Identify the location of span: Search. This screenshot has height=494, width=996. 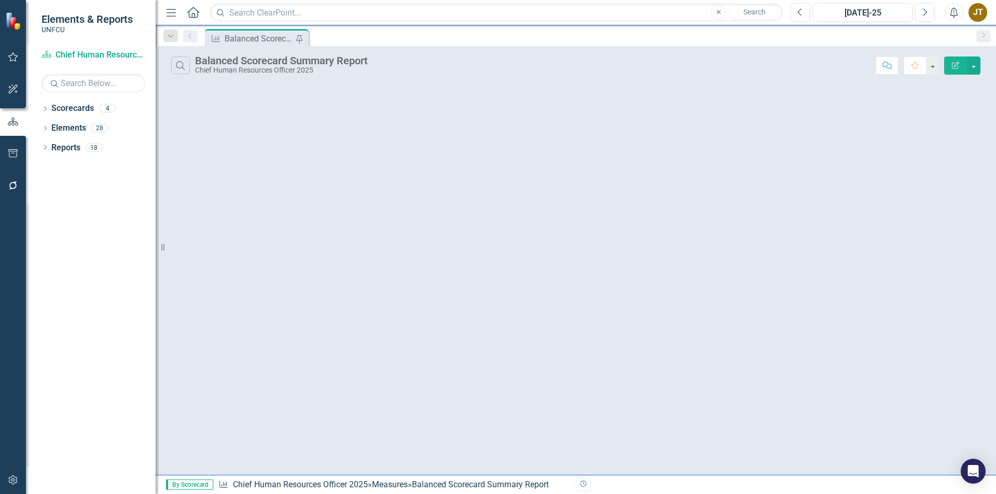
(754, 12).